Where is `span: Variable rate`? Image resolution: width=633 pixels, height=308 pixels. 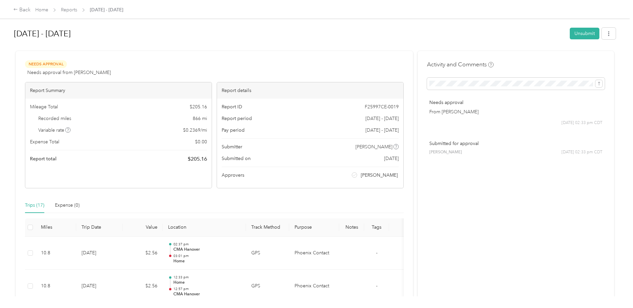 span: Variable rate is located at coordinates (55, 130).